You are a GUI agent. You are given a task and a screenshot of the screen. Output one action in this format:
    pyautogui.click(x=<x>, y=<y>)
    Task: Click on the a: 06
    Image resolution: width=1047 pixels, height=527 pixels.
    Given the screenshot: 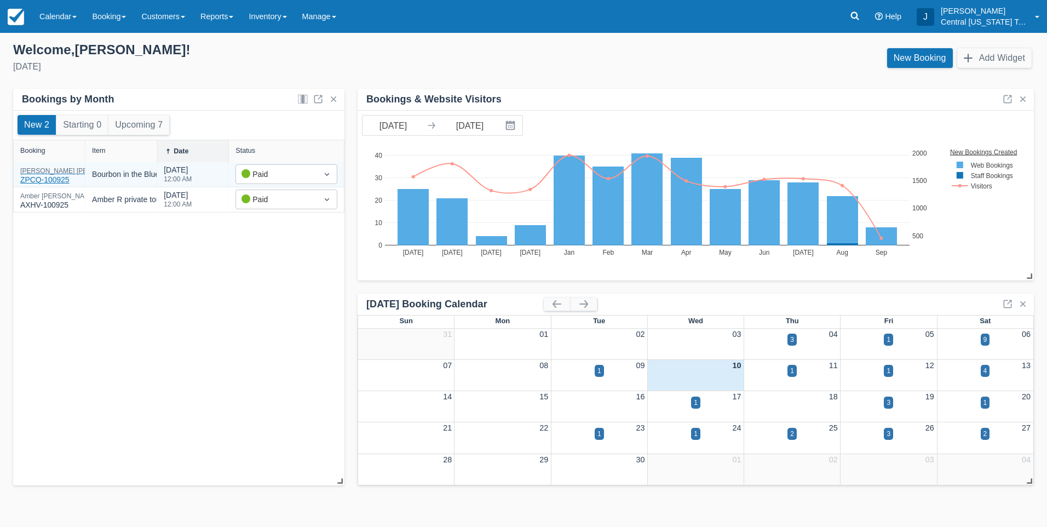 What is the action you would take?
    pyautogui.click(x=1026, y=334)
    